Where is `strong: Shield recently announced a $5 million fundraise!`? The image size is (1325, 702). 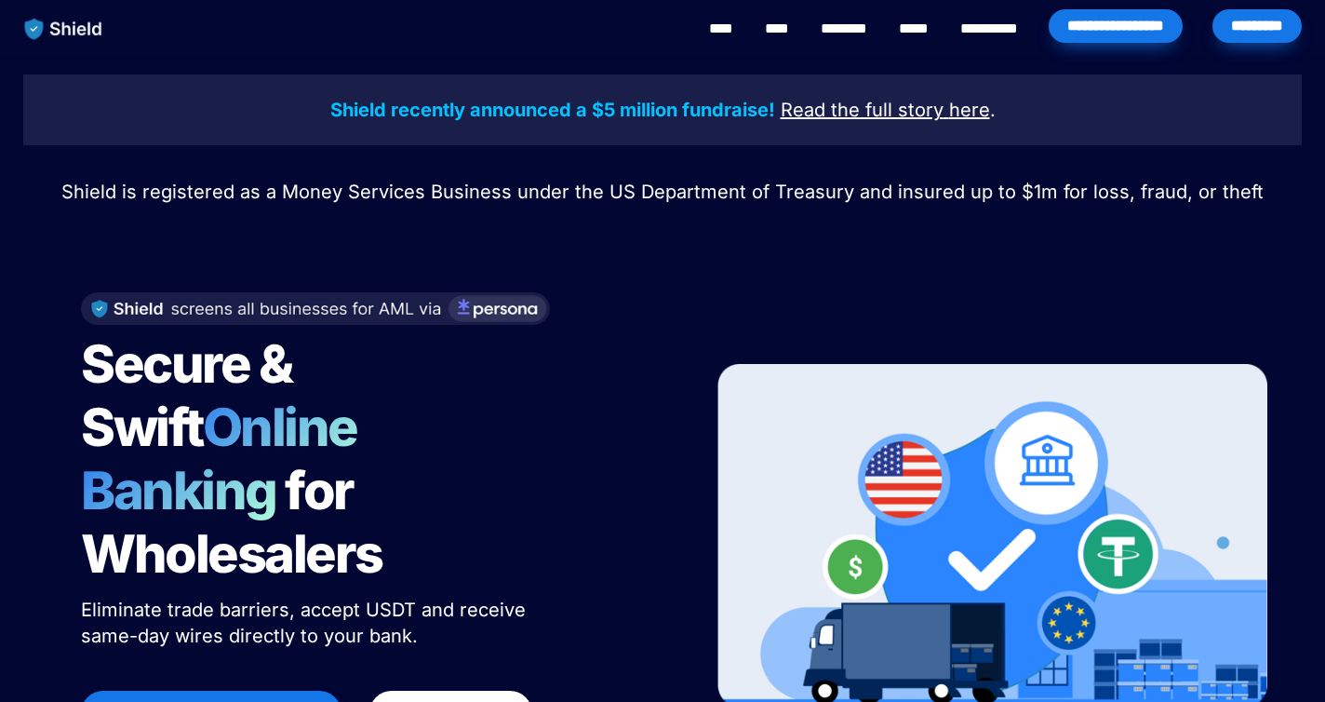 strong: Shield recently announced a $5 million fundraise! is located at coordinates (553, 110).